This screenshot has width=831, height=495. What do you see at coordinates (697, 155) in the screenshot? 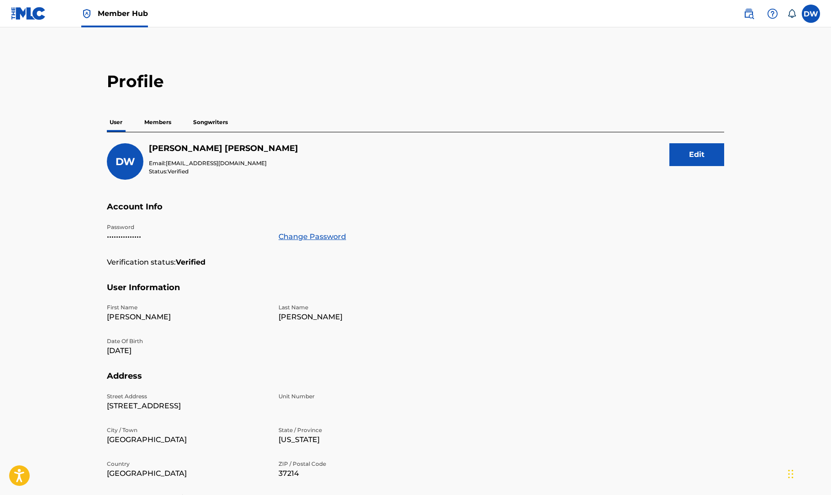
I see `button: Edit` at bounding box center [697, 155].